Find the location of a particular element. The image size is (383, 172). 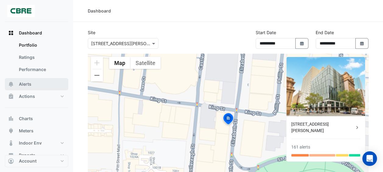

span: Charts is located at coordinates (26, 119).